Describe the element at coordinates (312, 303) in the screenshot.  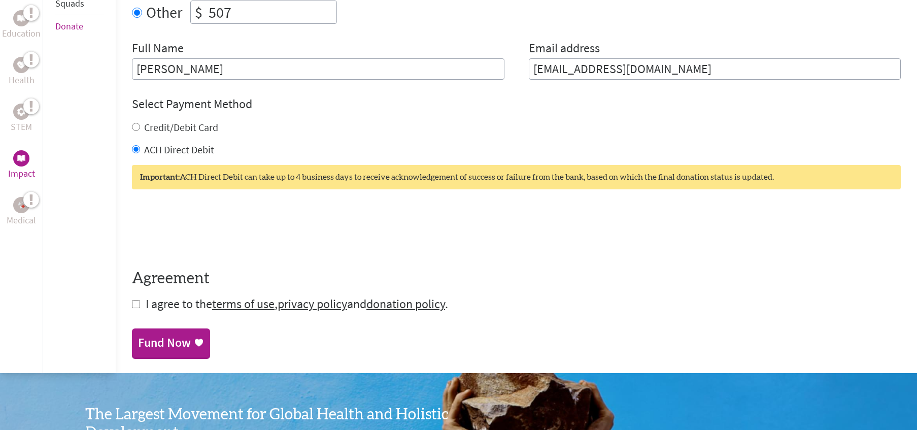
I see `a: privacy policy` at that location.